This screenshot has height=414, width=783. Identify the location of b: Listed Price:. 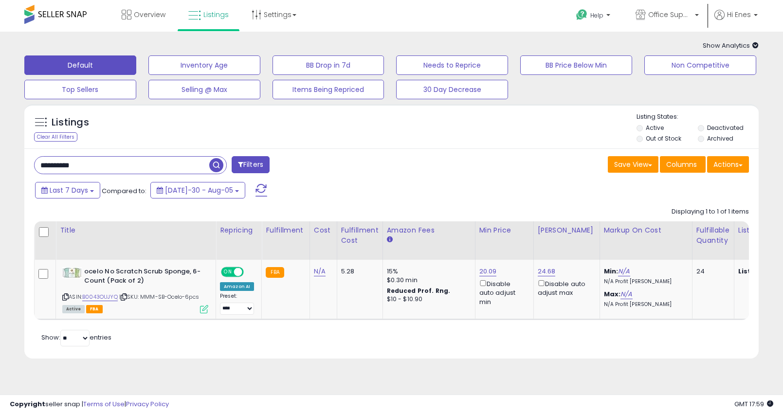
(760, 271).